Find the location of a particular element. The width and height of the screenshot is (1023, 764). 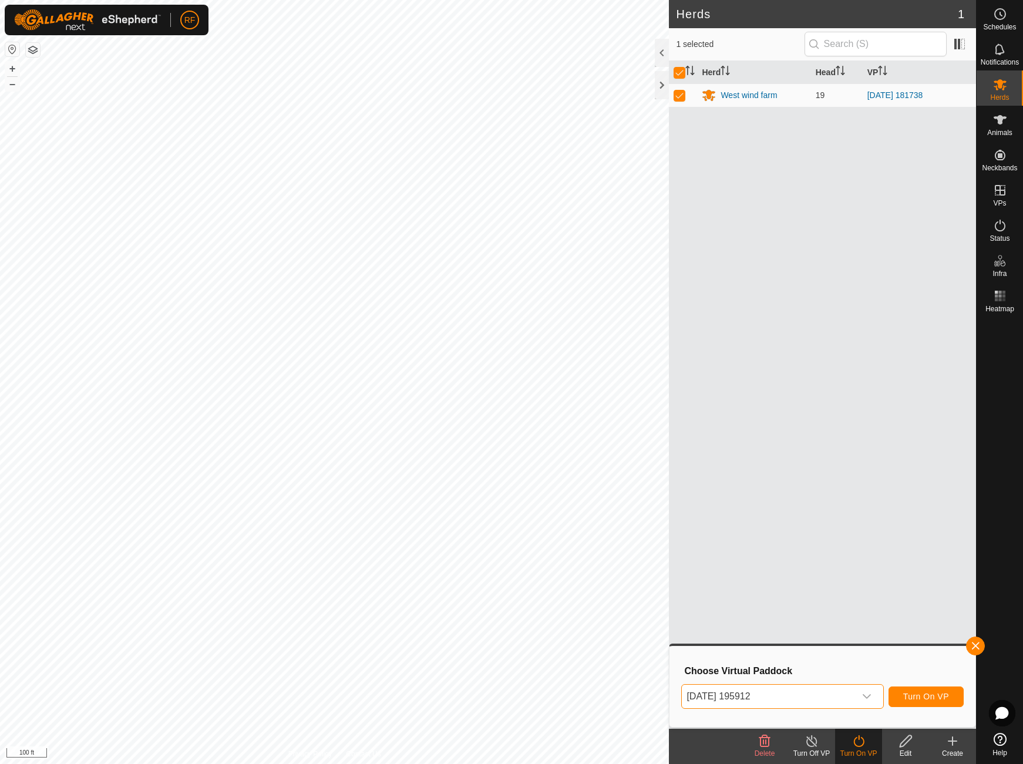

span: Schedules is located at coordinates (999, 27).